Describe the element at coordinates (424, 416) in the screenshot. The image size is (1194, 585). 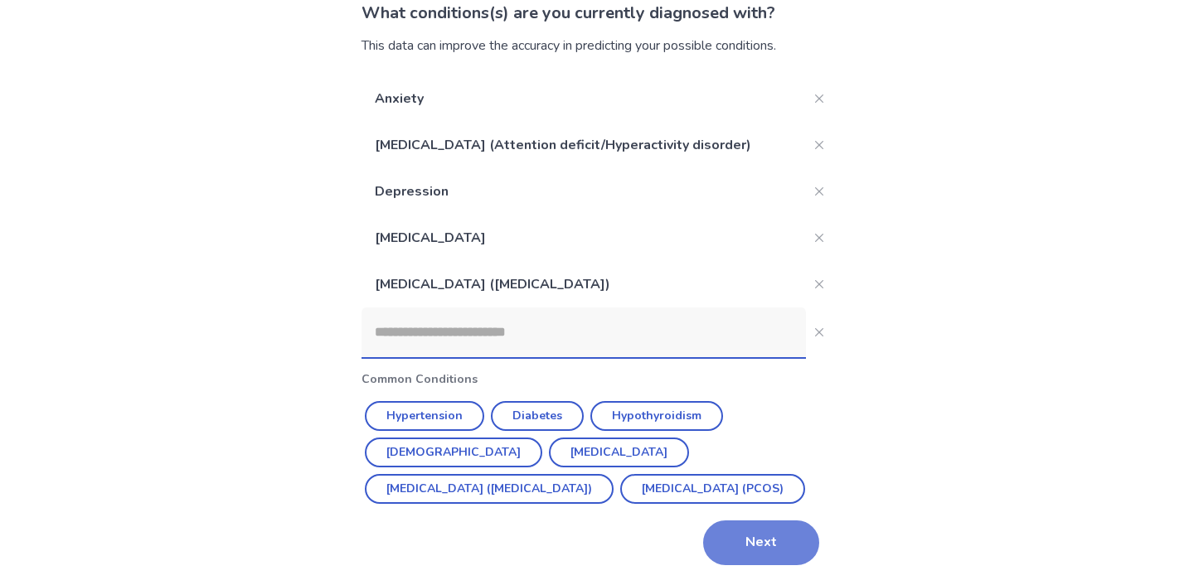
I see `button: Hypertension` at that location.